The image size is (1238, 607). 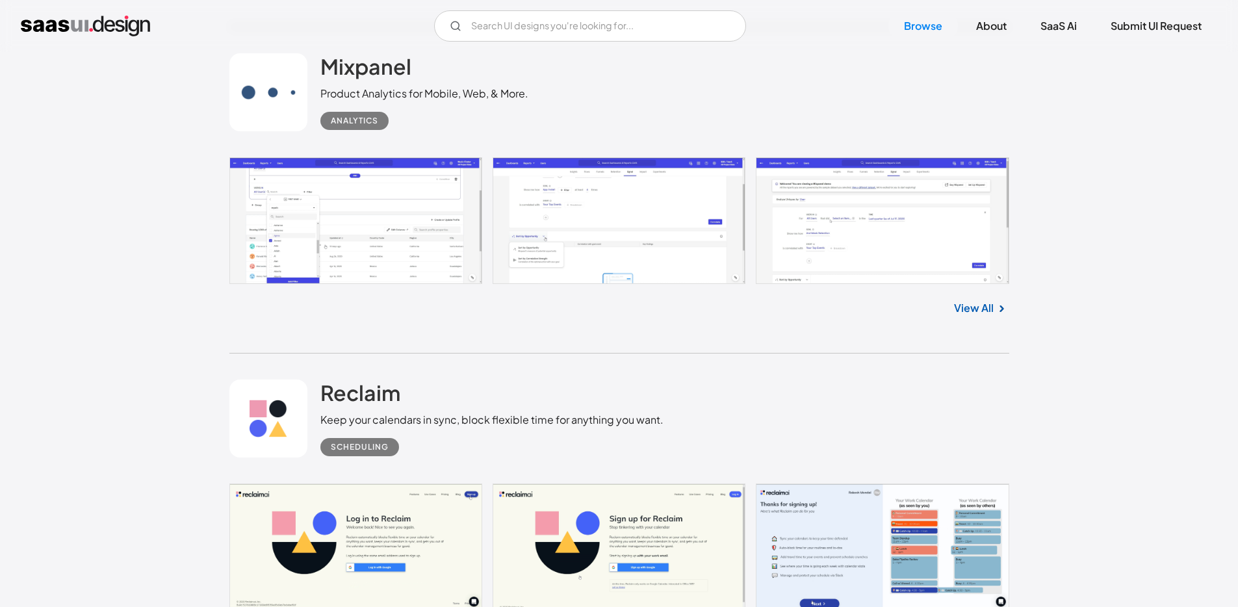 What do you see at coordinates (492, 420) in the screenshot?
I see `div: Keep your calendars in sync, block flexible time for anything you want.` at bounding box center [492, 420].